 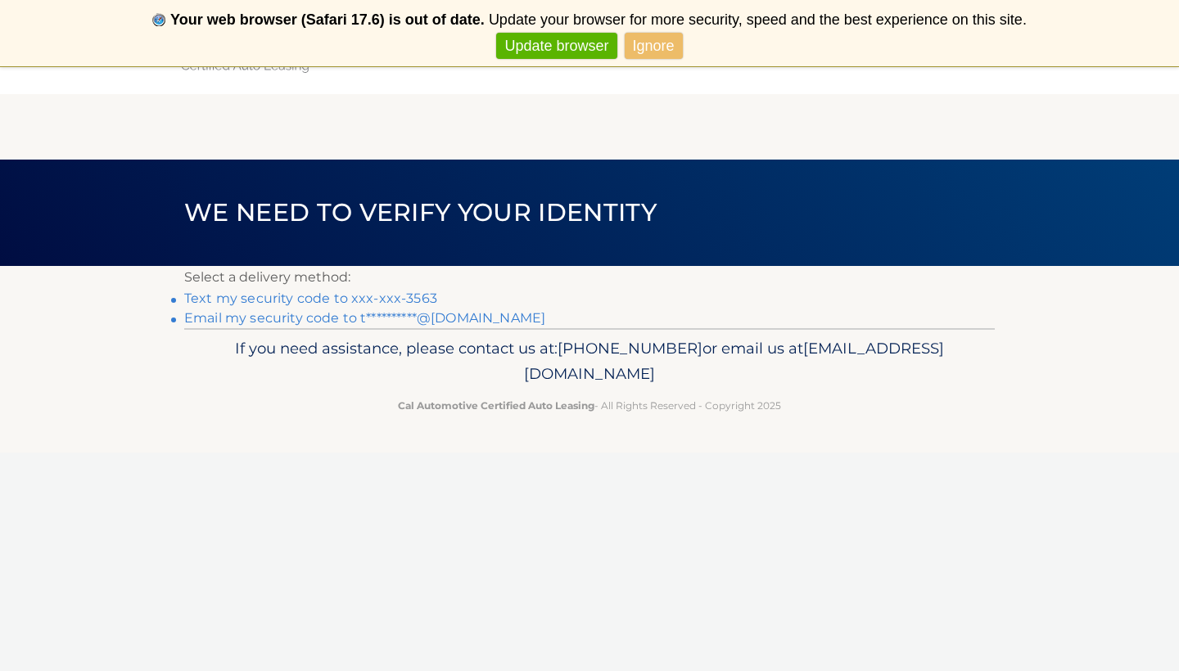 I want to click on a: Update browser, so click(x=556, y=46).